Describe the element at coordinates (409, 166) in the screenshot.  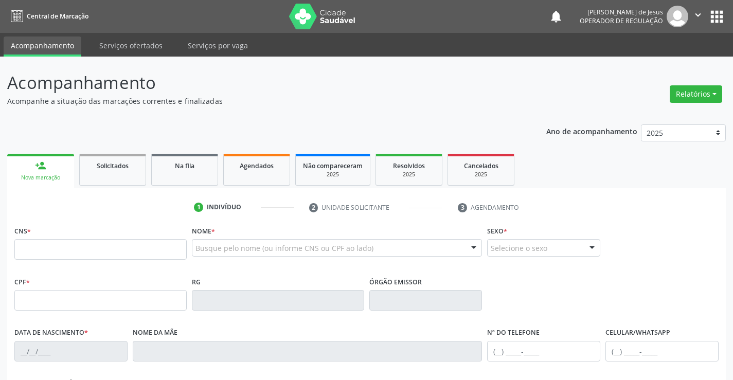
I see `span: Resolvidos` at that location.